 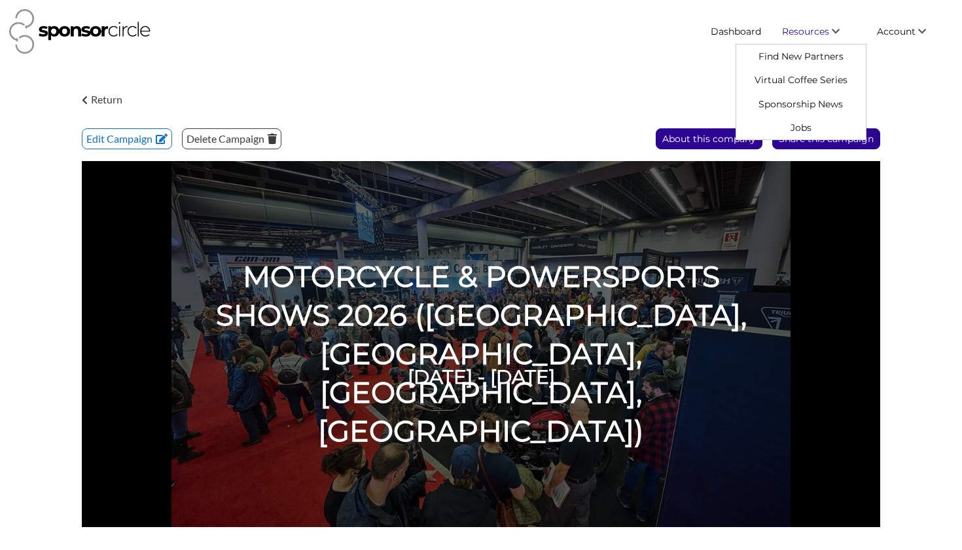 What do you see at coordinates (127, 139) in the screenshot?
I see `p: Edit Campaign` at bounding box center [127, 139].